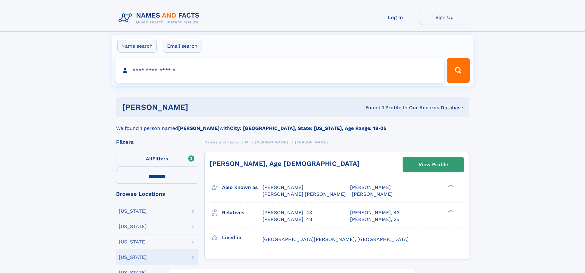 Image resolution: width=585 pixels, height=273 pixels. I want to click on span: All, so click(149, 158).